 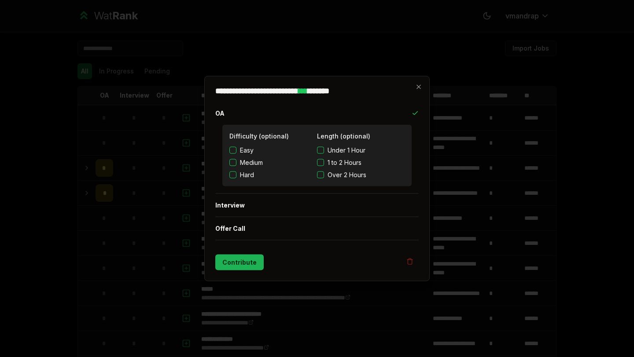 I want to click on button: Easy, so click(x=233, y=150).